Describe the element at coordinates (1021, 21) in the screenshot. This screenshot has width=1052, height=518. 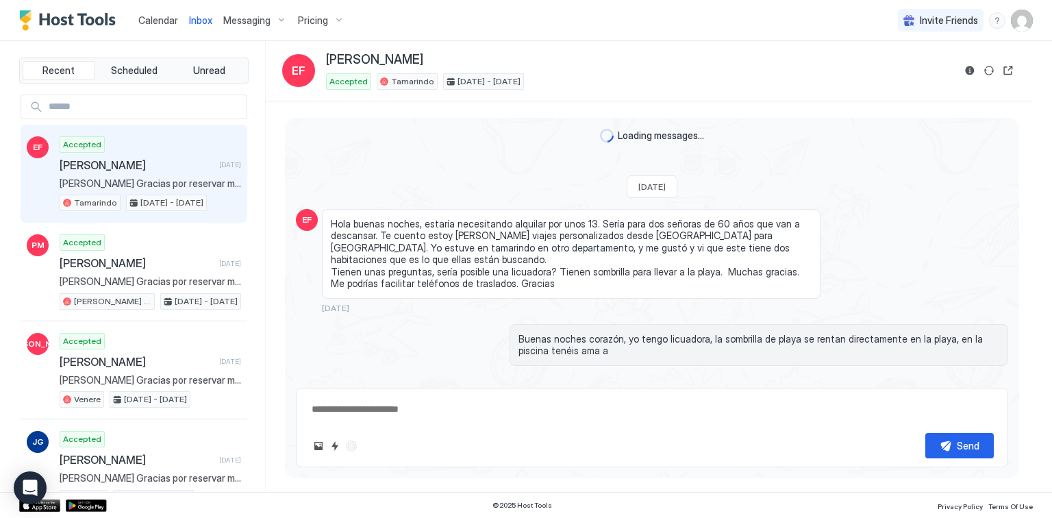
I see `div: User profile` at that location.